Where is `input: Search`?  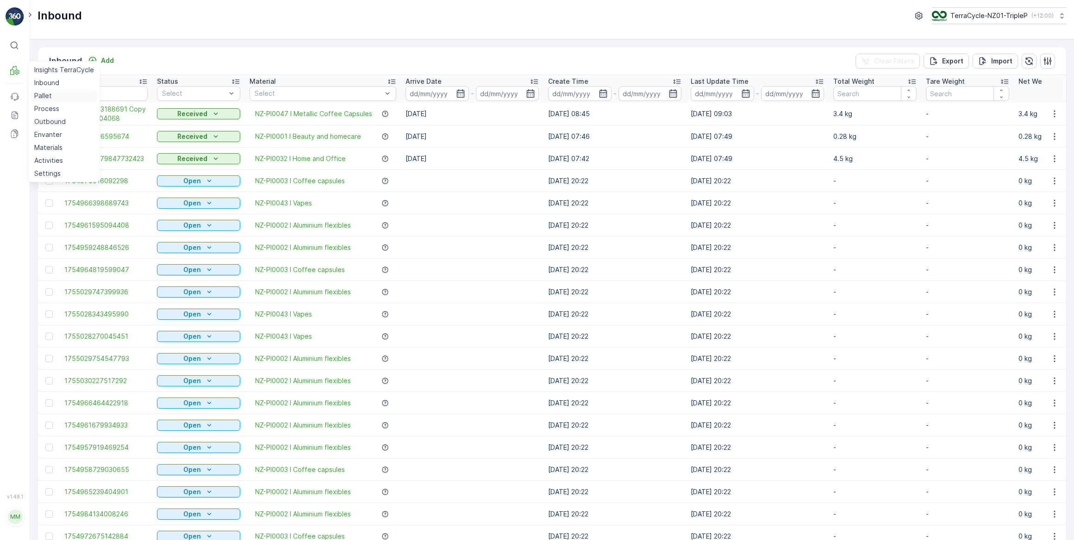
input: Search is located at coordinates (106, 94).